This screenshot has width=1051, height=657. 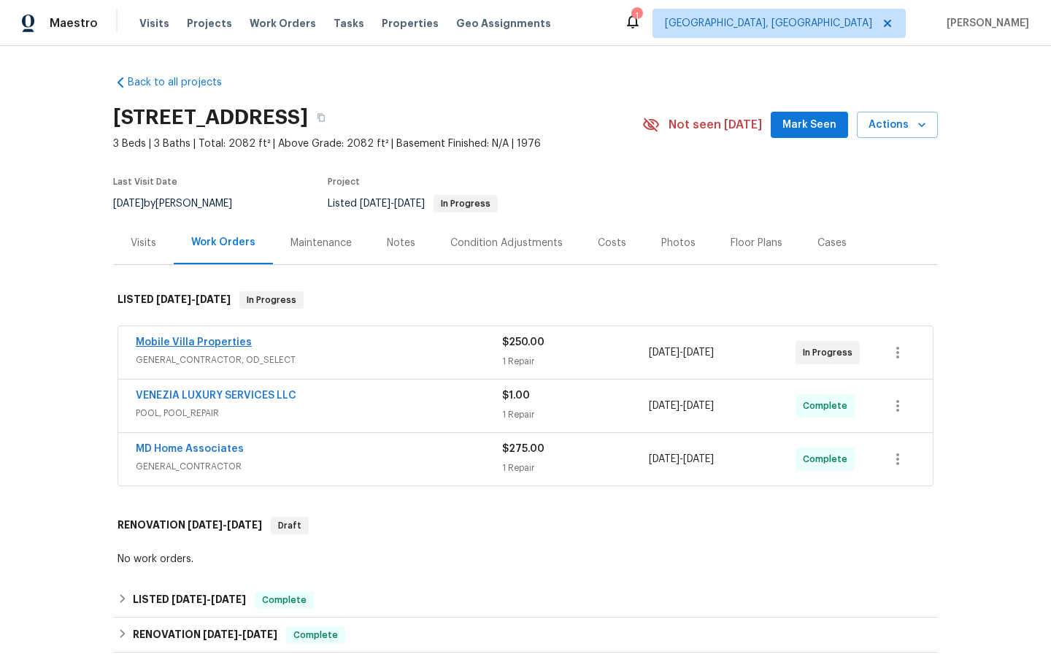 I want to click on div: Notes, so click(x=401, y=243).